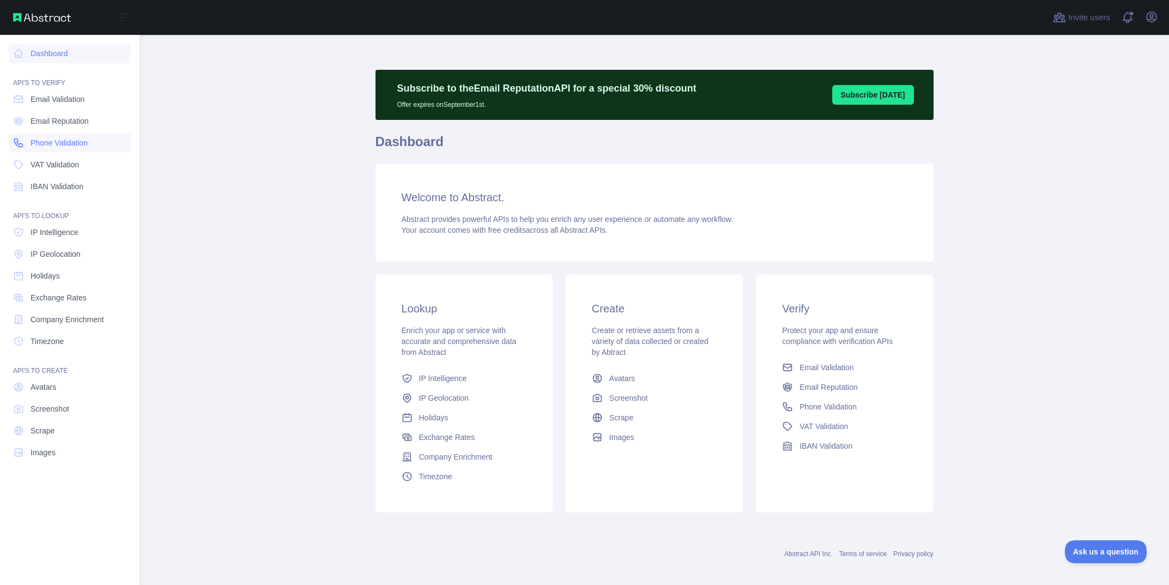 The height and width of the screenshot is (585, 1169). I want to click on h3: Create, so click(654, 309).